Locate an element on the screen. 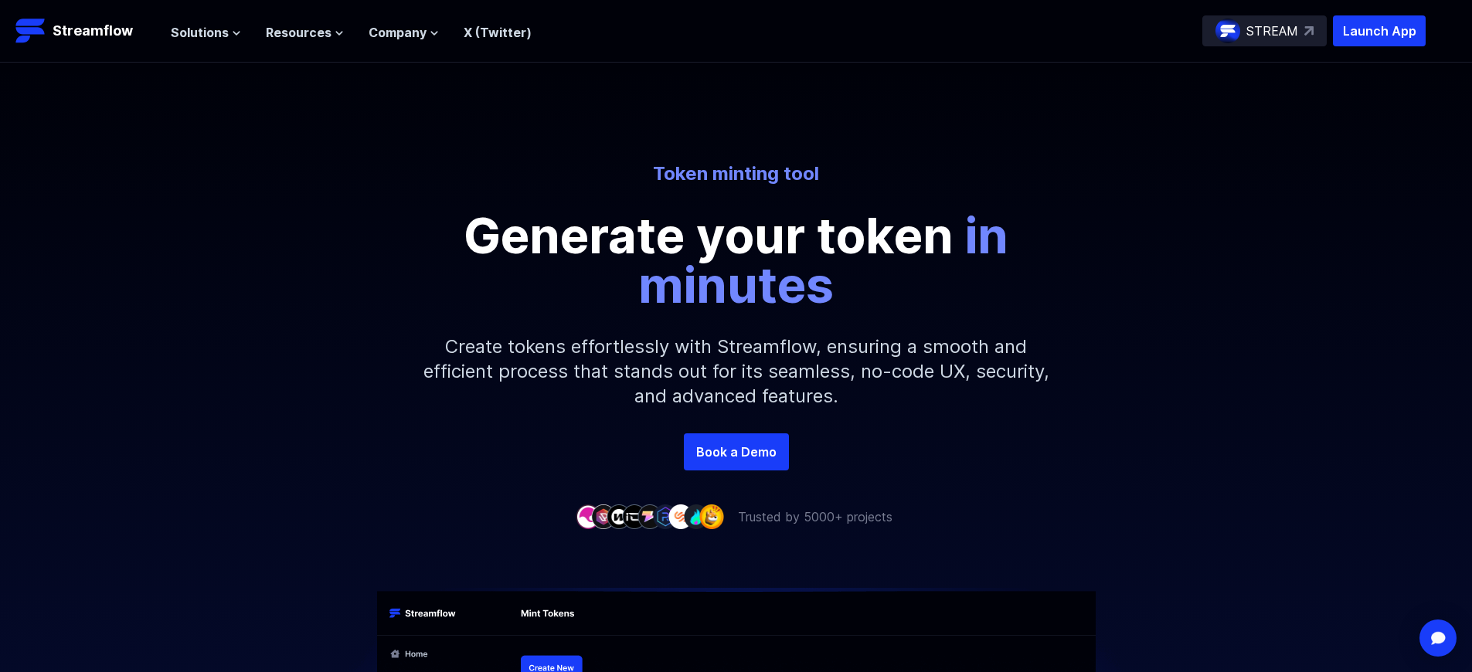 The height and width of the screenshot is (672, 1472). img: company-2 is located at coordinates (603, 516).